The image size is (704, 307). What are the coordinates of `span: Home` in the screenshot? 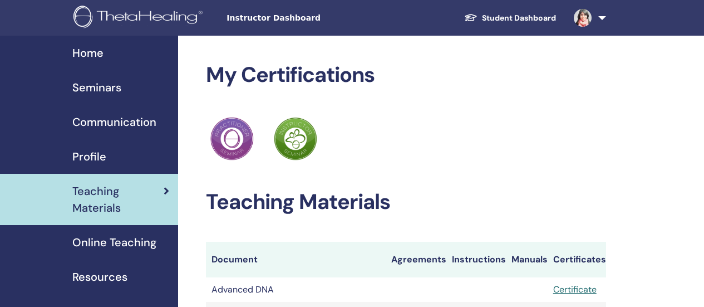 It's located at (88, 53).